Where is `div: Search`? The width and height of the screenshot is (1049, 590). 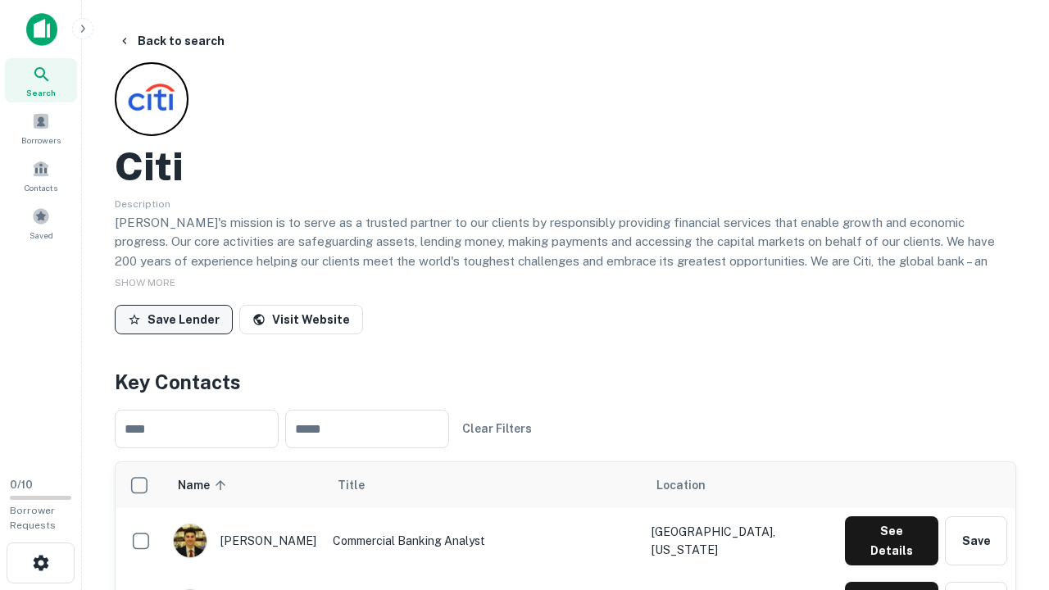 div: Search is located at coordinates (41, 80).